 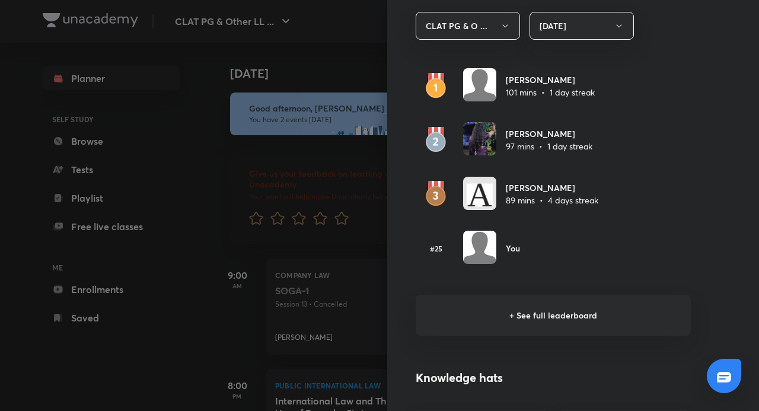 What do you see at coordinates (550, 92) in the screenshot?
I see `p: 101 mins • 1 day streak` at bounding box center [550, 92].